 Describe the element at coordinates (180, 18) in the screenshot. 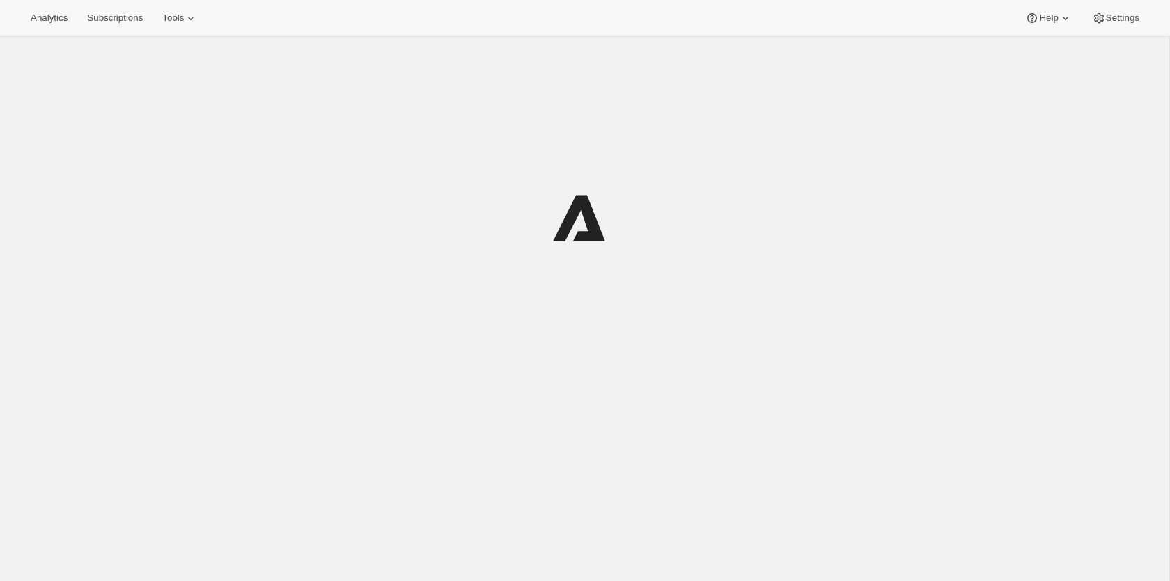

I see `button: Tools` at that location.